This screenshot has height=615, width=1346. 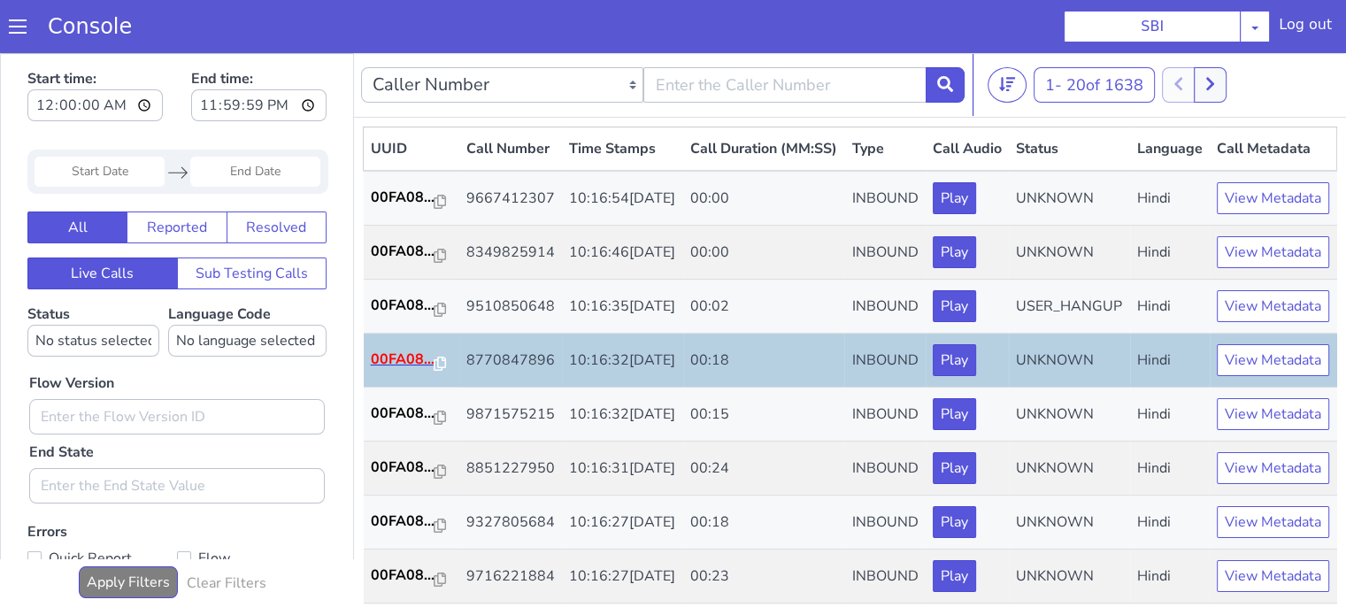 I want to click on button: Resolved, so click(x=276, y=174).